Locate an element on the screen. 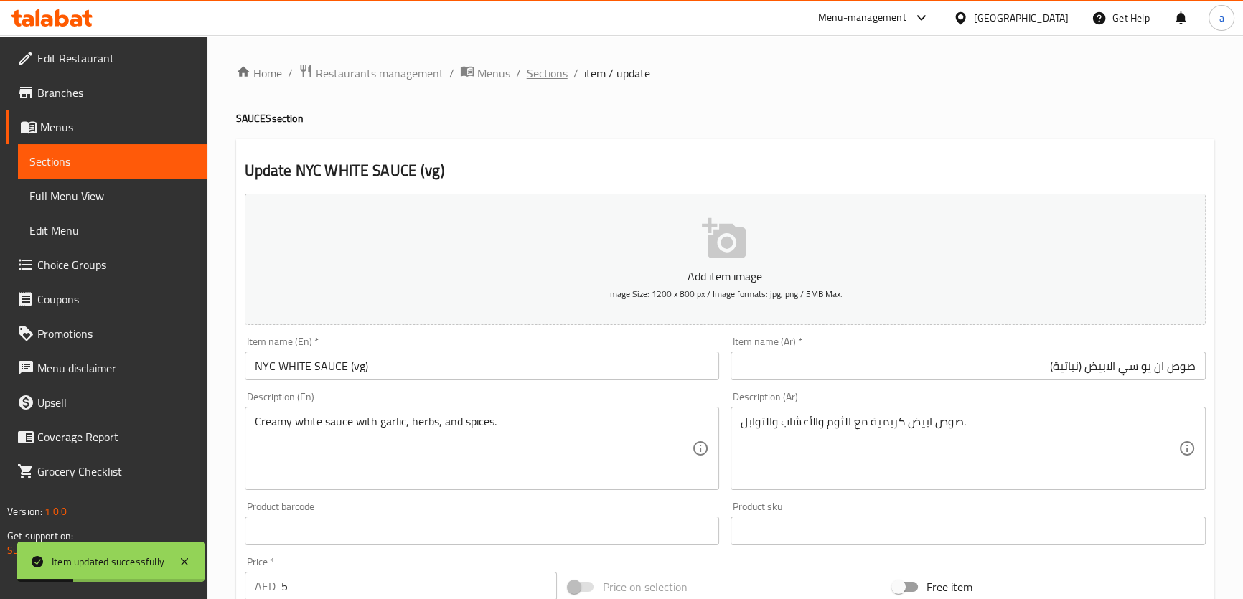 The width and height of the screenshot is (1243, 599). span: Restaurants management is located at coordinates (380, 73).